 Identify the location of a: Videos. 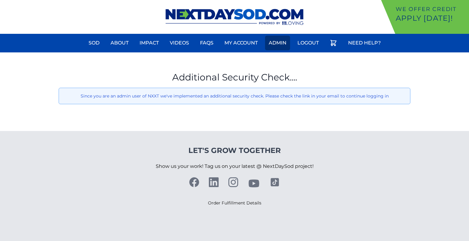
(179, 43).